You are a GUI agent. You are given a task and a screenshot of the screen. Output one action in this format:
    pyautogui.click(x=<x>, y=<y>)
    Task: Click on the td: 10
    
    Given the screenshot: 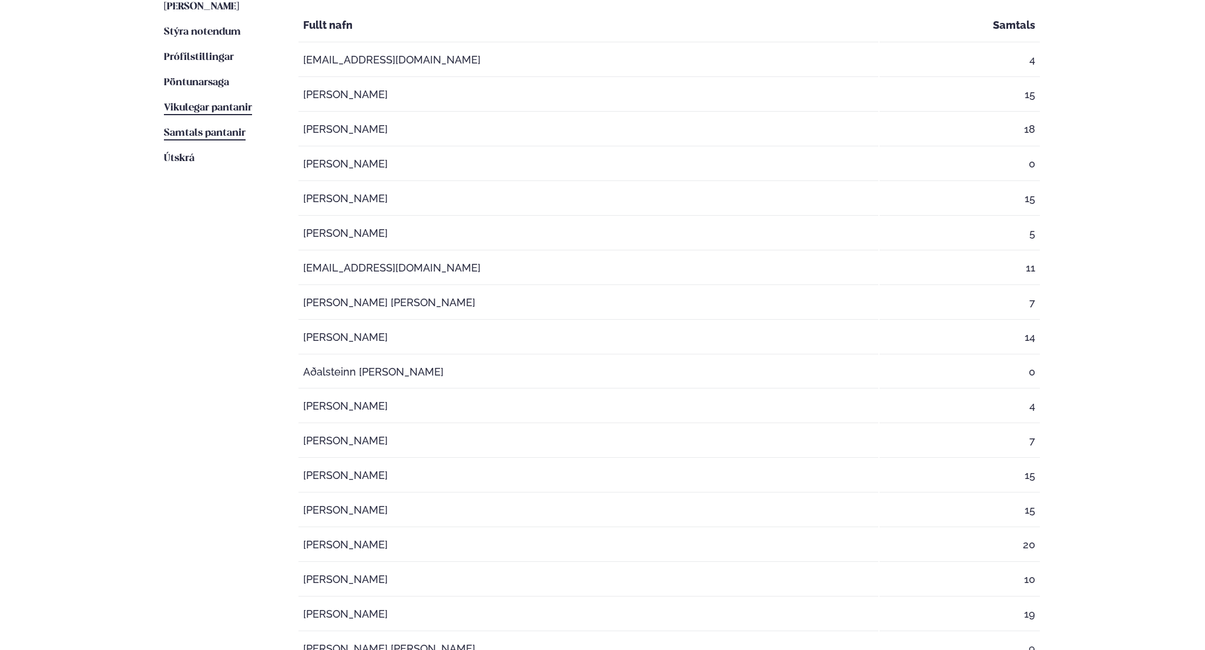 What is the action you would take?
    pyautogui.click(x=959, y=579)
    